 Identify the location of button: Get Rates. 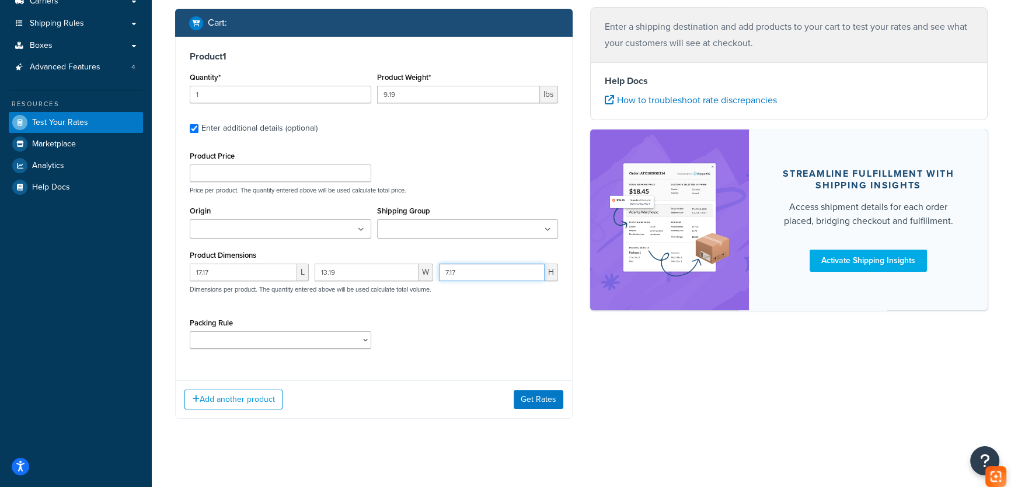
(538, 400).